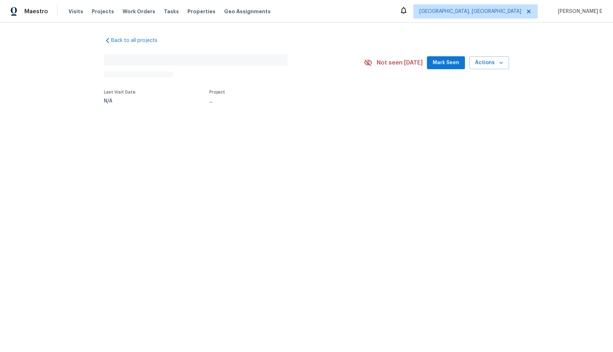  I want to click on span: Mark Seen, so click(446, 63).